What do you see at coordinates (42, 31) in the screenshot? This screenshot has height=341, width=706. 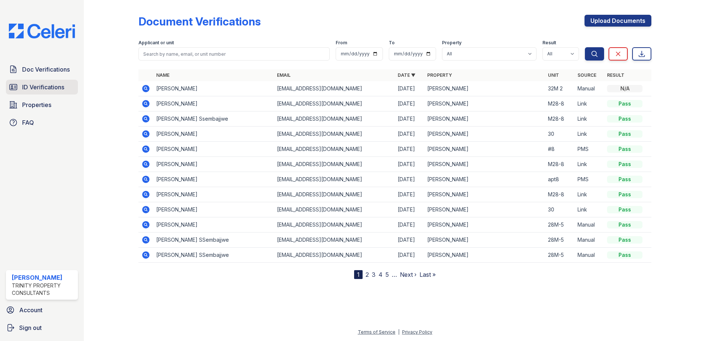 I see `img: CE_Logo_Blue-a8612792a0a2168367f1c8372b55b34899dd931a85d93a1a3d3e32e68fde9ad4.png` at bounding box center [42, 31].